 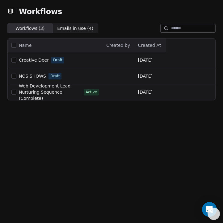 What do you see at coordinates (91, 92) in the screenshot?
I see `span: Active` at bounding box center [91, 92].